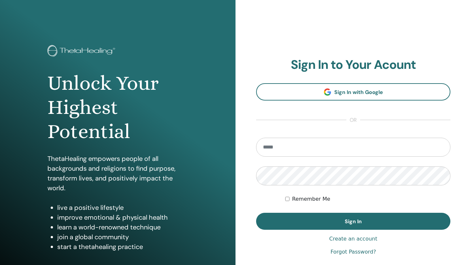 Image resolution: width=471 pixels, height=265 pixels. I want to click on li: join a global community, so click(123, 237).